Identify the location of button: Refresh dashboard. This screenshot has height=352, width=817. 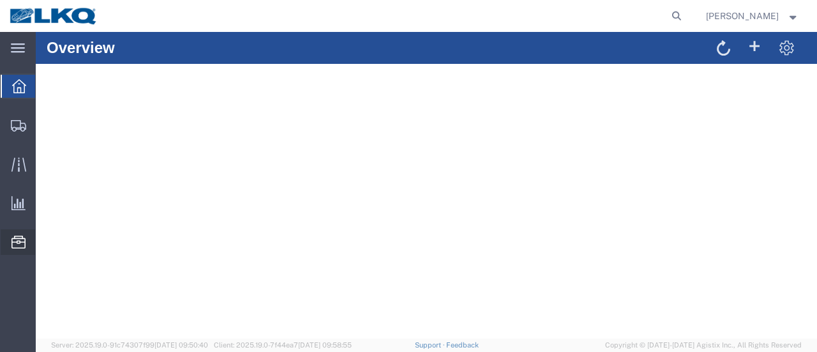
(687, 17).